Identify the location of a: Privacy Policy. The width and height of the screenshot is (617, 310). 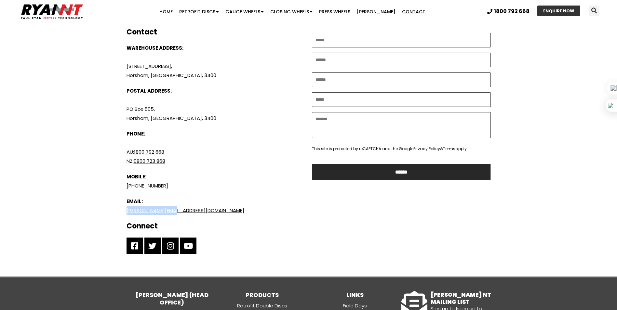
(427, 149).